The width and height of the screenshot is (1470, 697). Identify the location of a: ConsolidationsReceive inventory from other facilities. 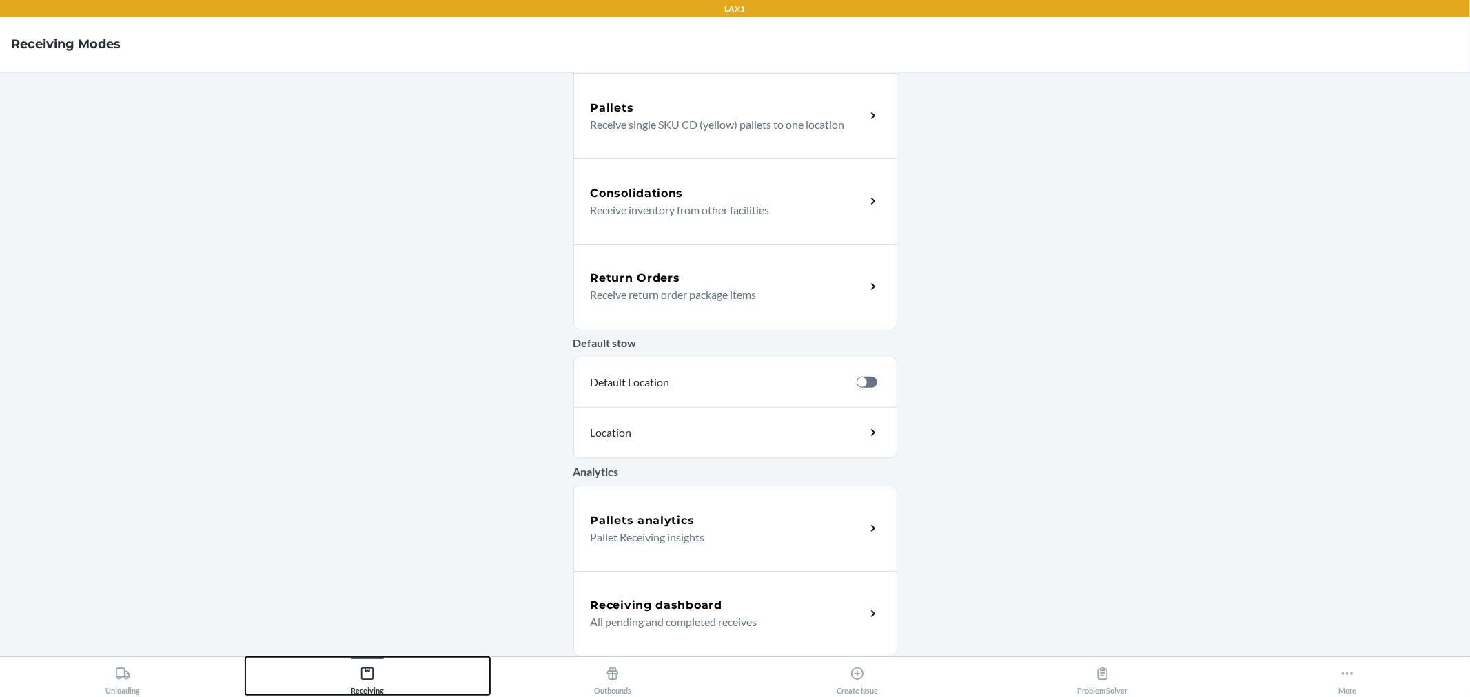
(735, 201).